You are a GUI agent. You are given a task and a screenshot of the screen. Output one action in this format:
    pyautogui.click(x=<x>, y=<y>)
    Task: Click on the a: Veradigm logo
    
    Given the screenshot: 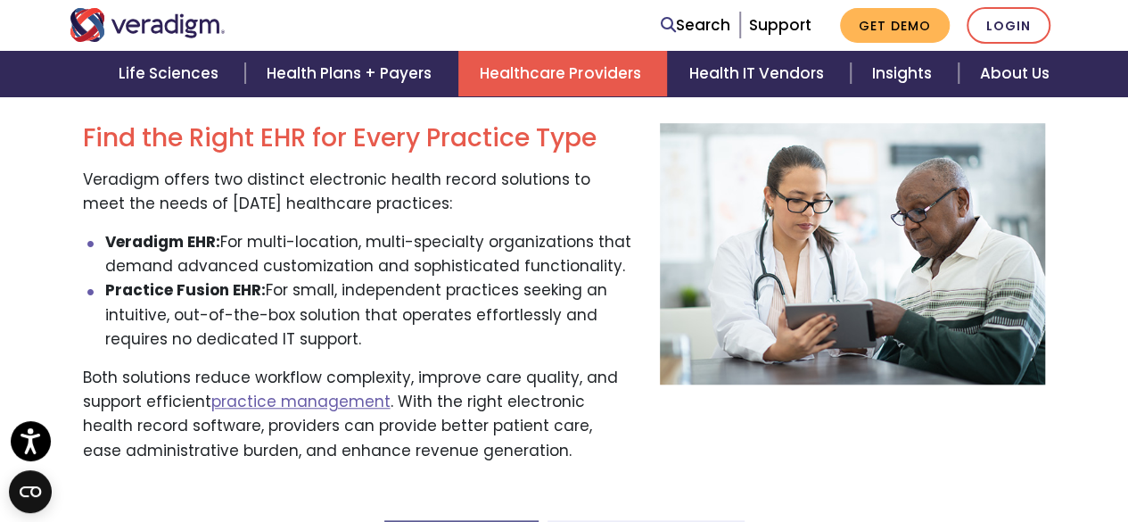 What is the action you would take?
    pyautogui.click(x=147, y=25)
    